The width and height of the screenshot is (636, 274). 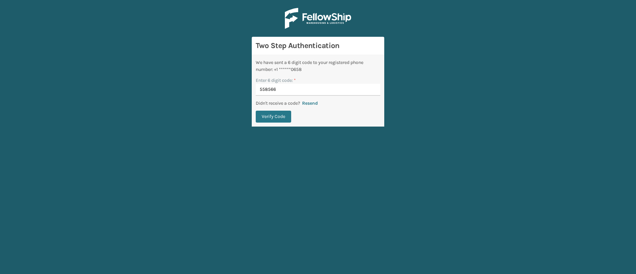 What do you see at coordinates (318, 18) in the screenshot?
I see `img: Logo` at bounding box center [318, 18].